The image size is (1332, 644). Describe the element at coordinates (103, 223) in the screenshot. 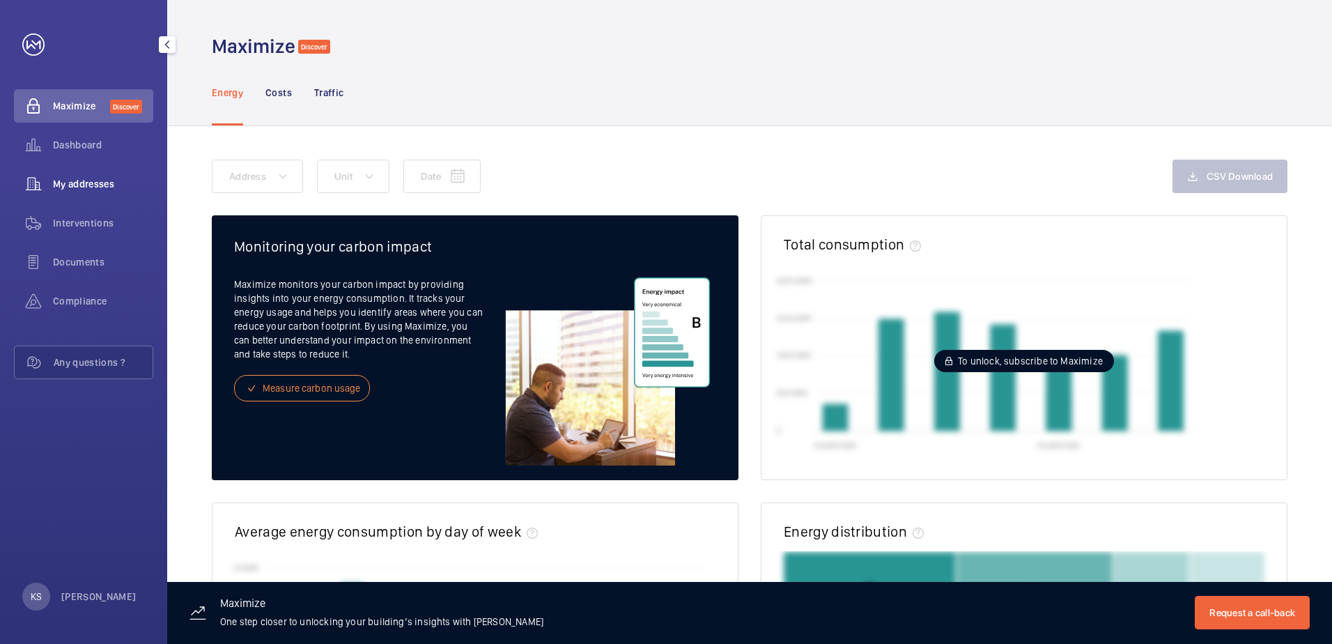

I see `span: Interventions` at that location.